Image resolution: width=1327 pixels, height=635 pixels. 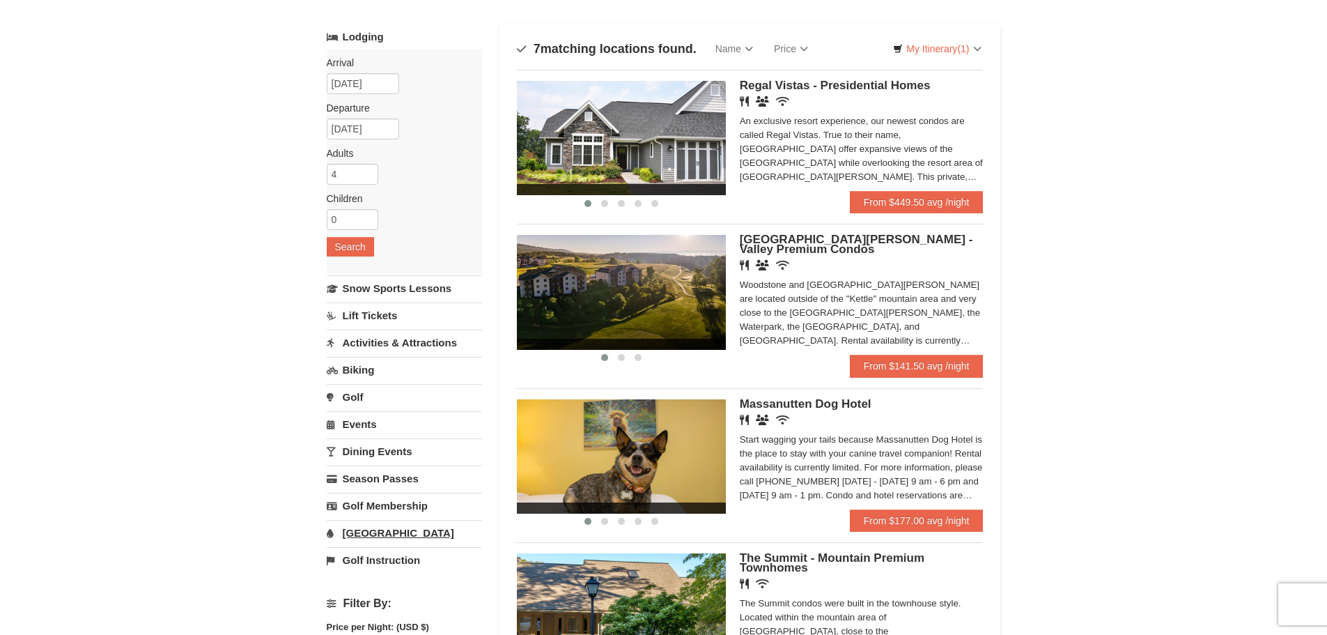 I want to click on strong: Price per Night: (USD $), so click(x=378, y=626).